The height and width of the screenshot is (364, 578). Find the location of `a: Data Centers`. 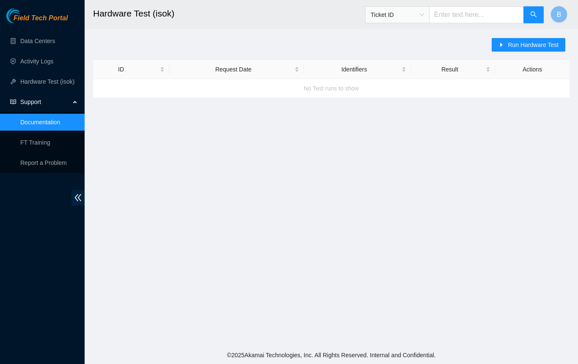

a: Data Centers is located at coordinates (38, 41).